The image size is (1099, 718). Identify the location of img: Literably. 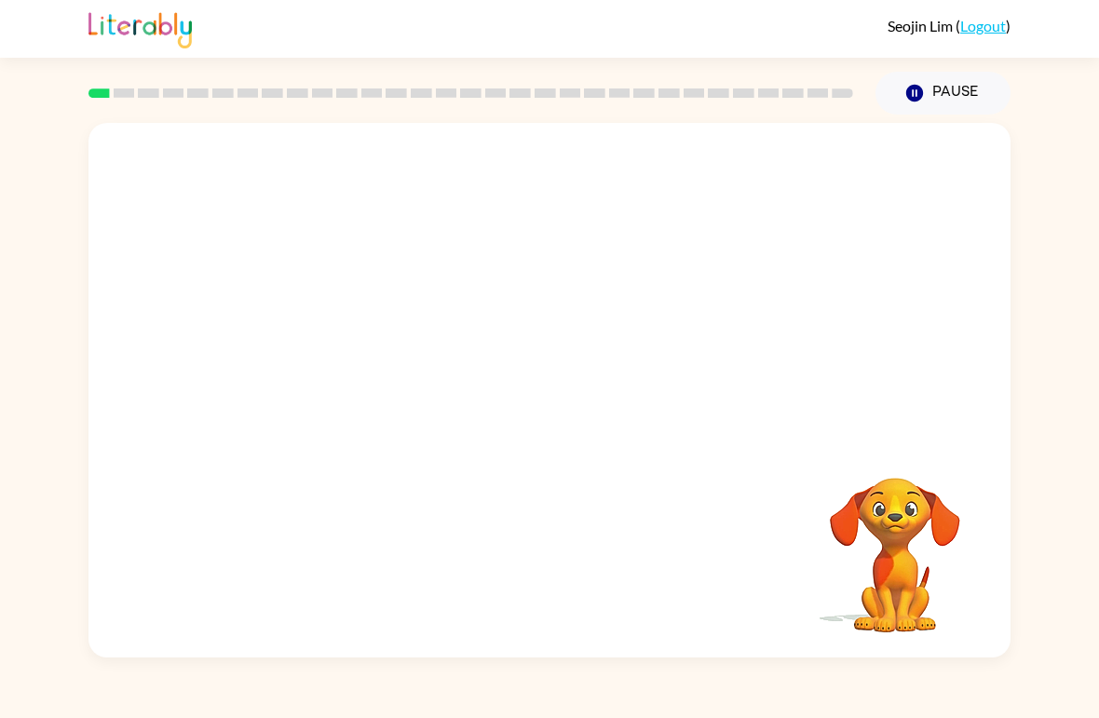
(140, 28).